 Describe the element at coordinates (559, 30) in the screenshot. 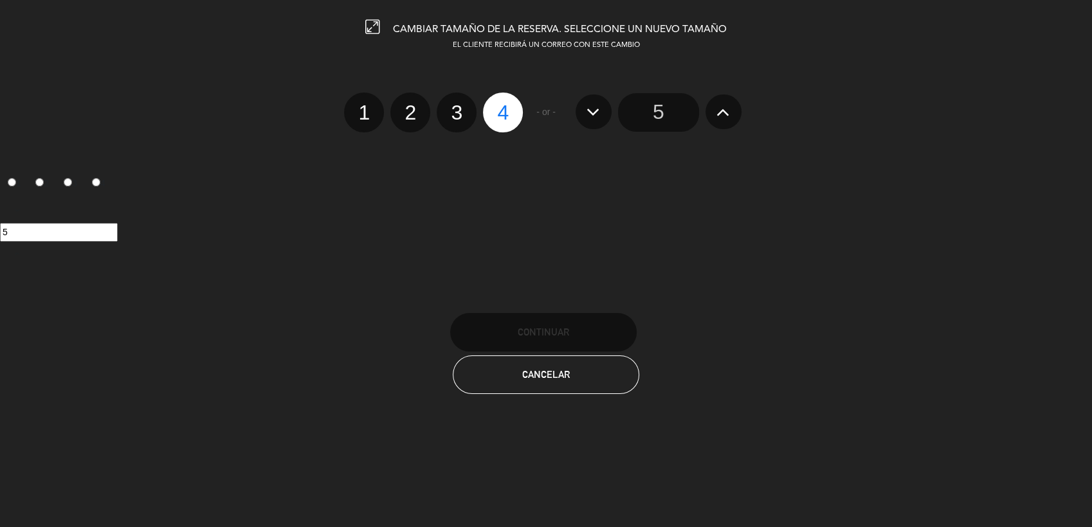

I see `span: CAMBIAR TAMAÑO DE LA RESERVA. SELECCIONE UN NUEVO TAMAÑO` at that location.